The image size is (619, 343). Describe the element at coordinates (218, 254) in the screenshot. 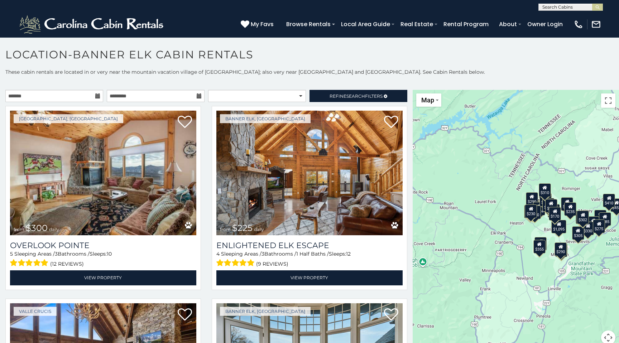

I see `span: 4` at that location.